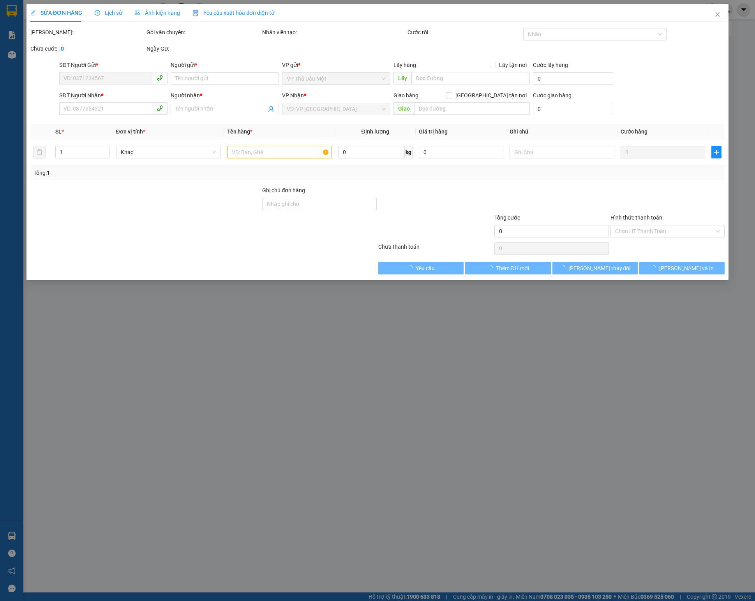  Describe the element at coordinates (97, 13) in the screenshot. I see `span: clock-circle` at that location.